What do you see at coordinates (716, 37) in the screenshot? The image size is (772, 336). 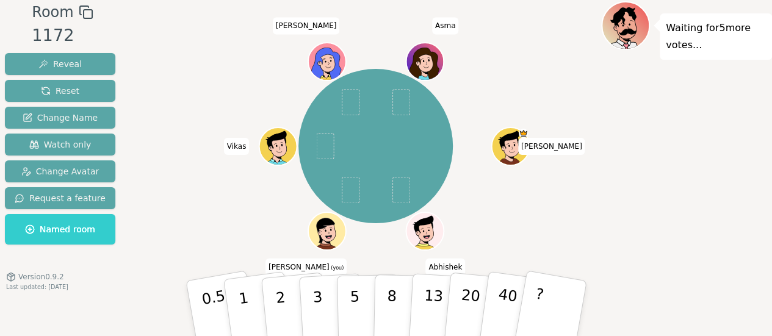 I see `p: Waiting for 5 more votes...` at bounding box center [716, 37].